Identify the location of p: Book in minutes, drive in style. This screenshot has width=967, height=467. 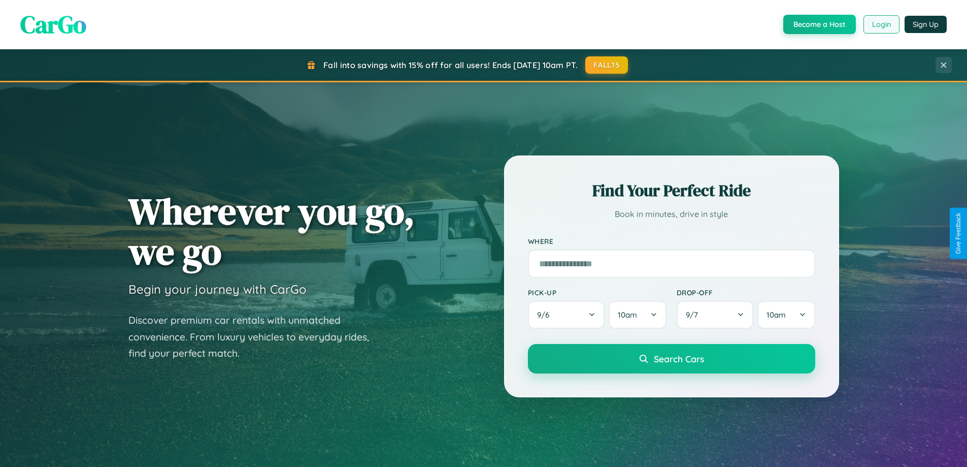
(672, 214).